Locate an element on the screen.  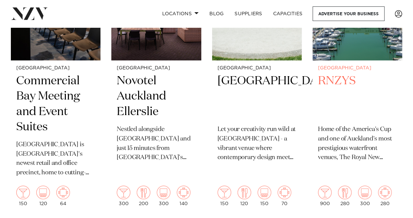
a: Capacities is located at coordinates (288, 14).